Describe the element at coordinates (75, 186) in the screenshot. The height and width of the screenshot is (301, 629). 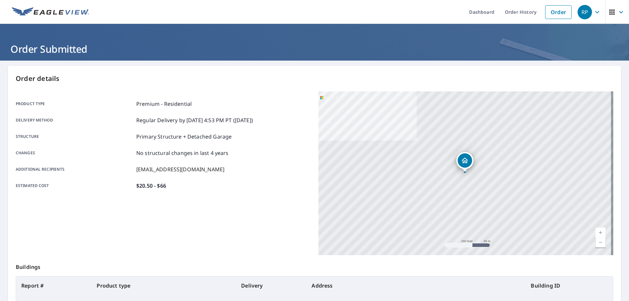
I see `p: Estimated cost` at that location.